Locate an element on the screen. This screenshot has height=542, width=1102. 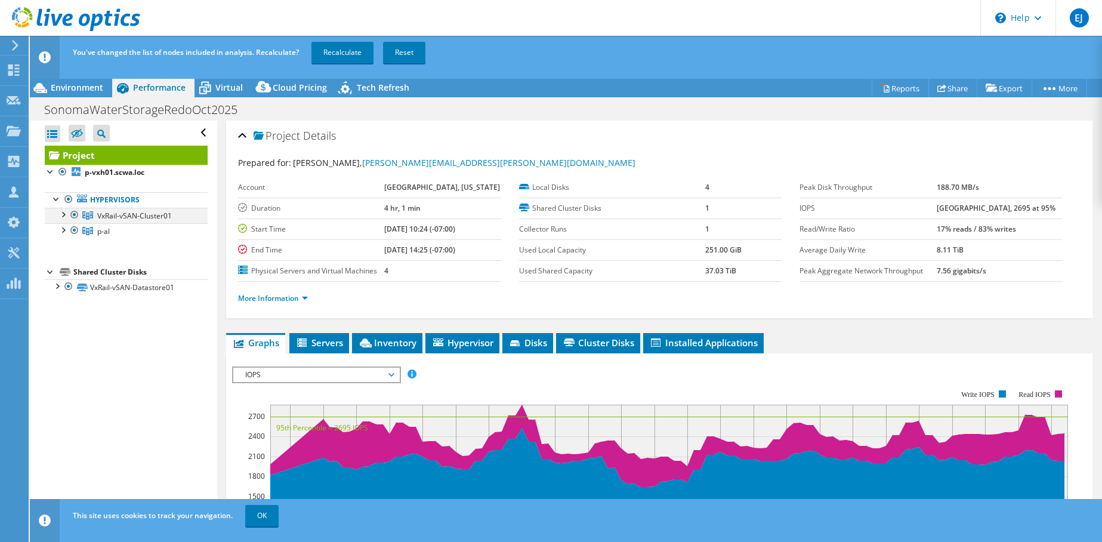
text: Write IOPS is located at coordinates (978, 394).